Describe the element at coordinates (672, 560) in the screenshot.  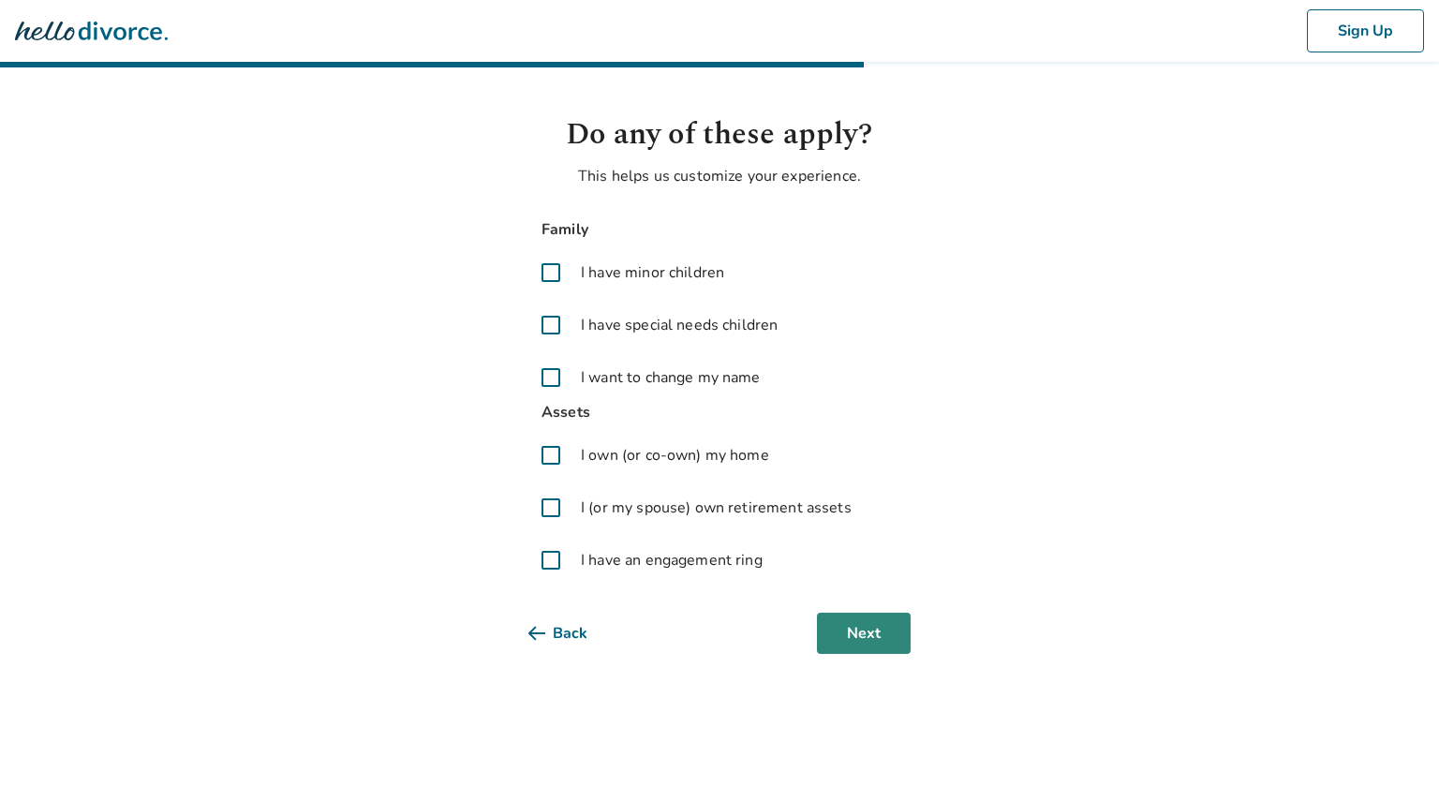
I see `span: I have an engagement ring` at that location.